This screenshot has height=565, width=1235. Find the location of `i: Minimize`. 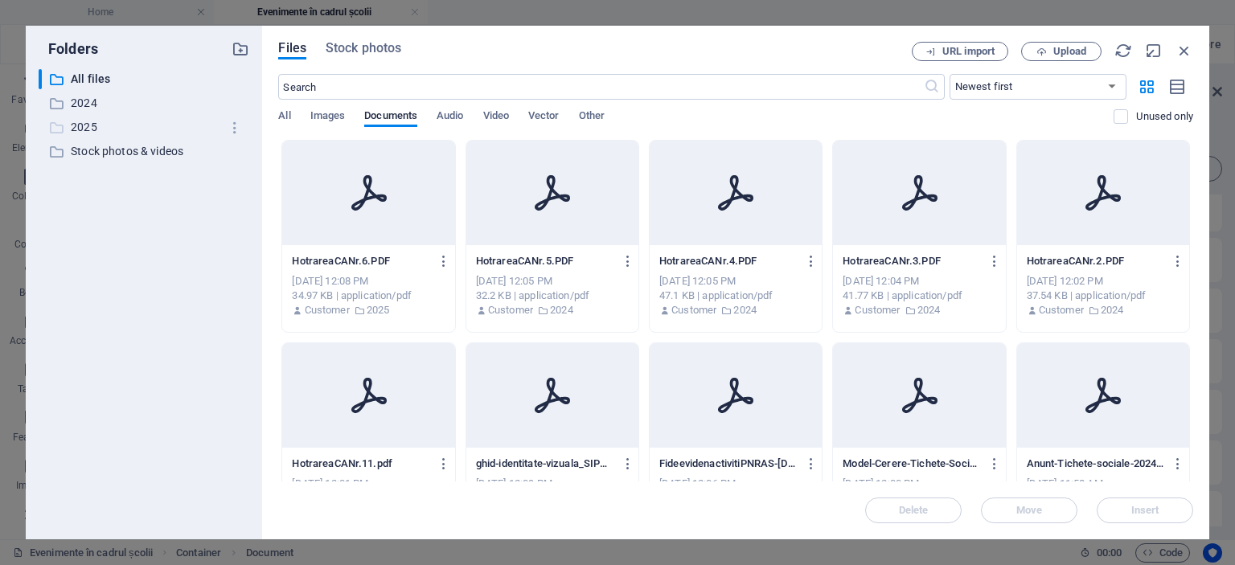

i: Minimize is located at coordinates (1154, 51).